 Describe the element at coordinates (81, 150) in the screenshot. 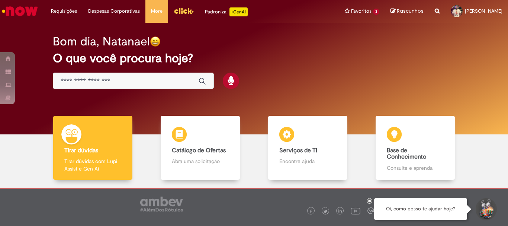

I see `b: Tirar dúvidas` at that location.